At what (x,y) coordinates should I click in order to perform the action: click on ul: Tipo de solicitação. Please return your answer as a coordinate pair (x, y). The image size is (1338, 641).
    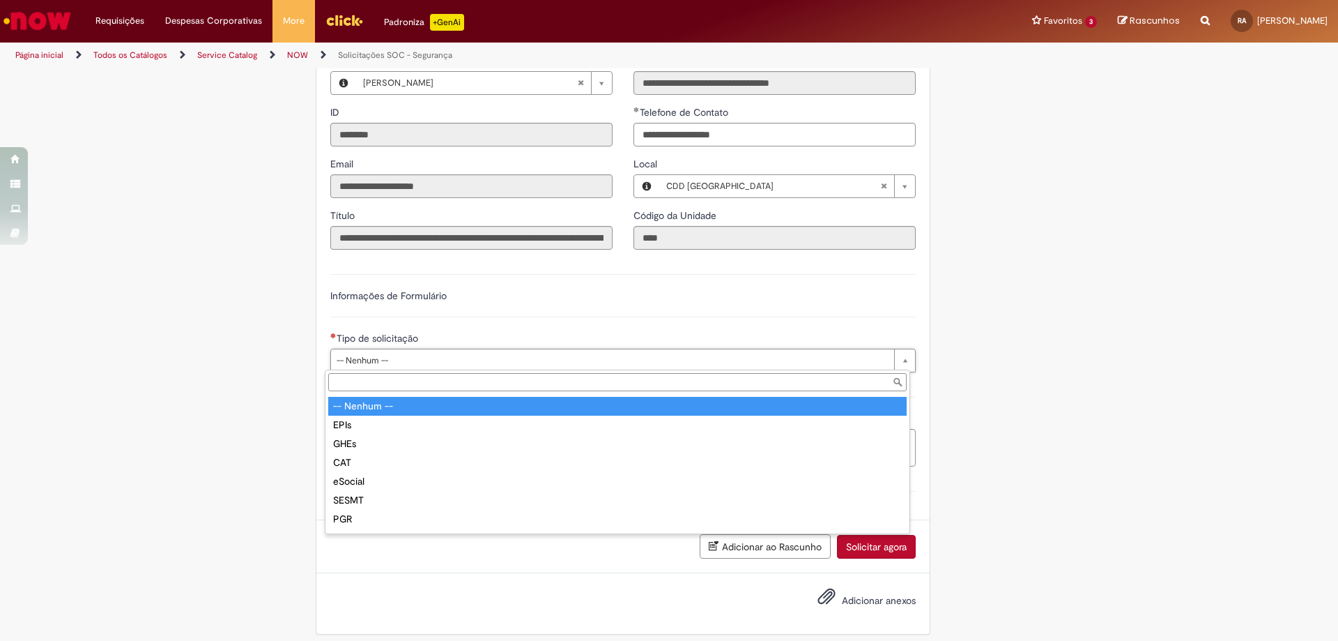
    Looking at the image, I should click on (618, 464).